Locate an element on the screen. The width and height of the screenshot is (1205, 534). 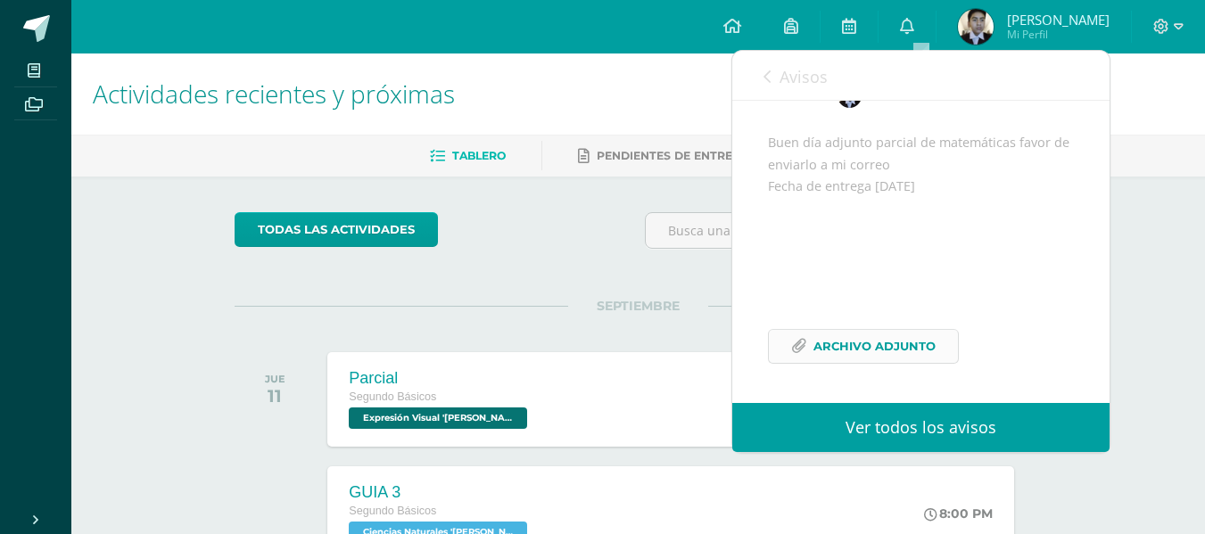
div: Parcial is located at coordinates (440, 378).